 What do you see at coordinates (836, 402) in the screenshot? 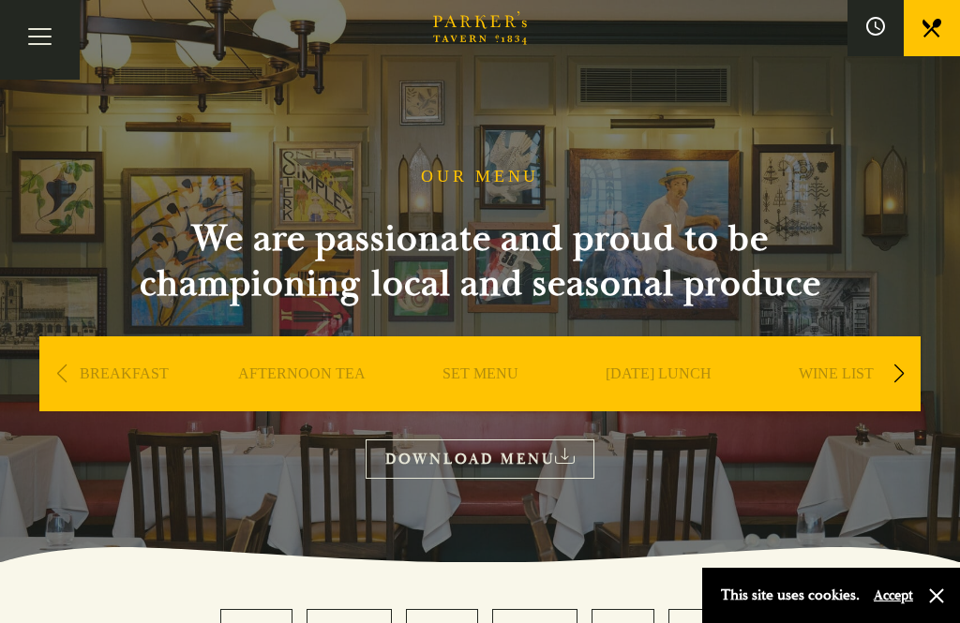
I see `div: 5 / 9` at bounding box center [836, 402].